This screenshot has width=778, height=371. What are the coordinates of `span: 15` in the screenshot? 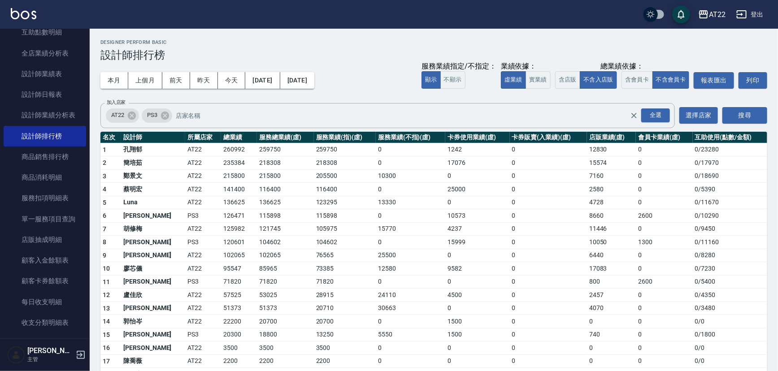 It's located at (106, 335).